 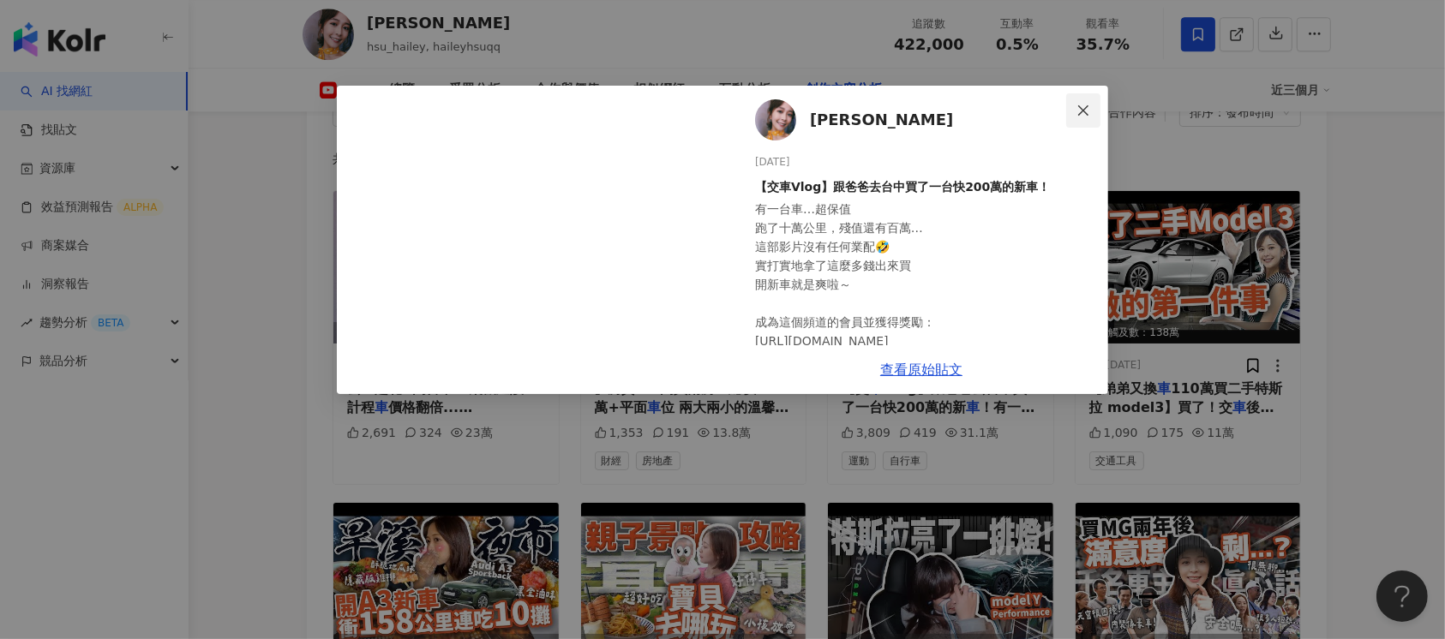 I want to click on div: 【交車Vlog】跟爸爸去台中買了一台快200萬的新車！, so click(x=925, y=187).